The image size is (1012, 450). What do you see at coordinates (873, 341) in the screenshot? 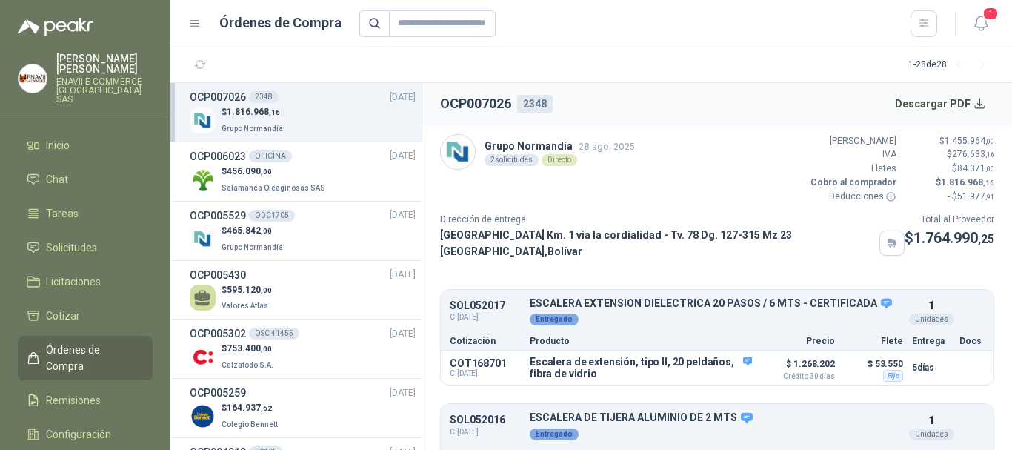
I see `p: Flete` at bounding box center [873, 341].